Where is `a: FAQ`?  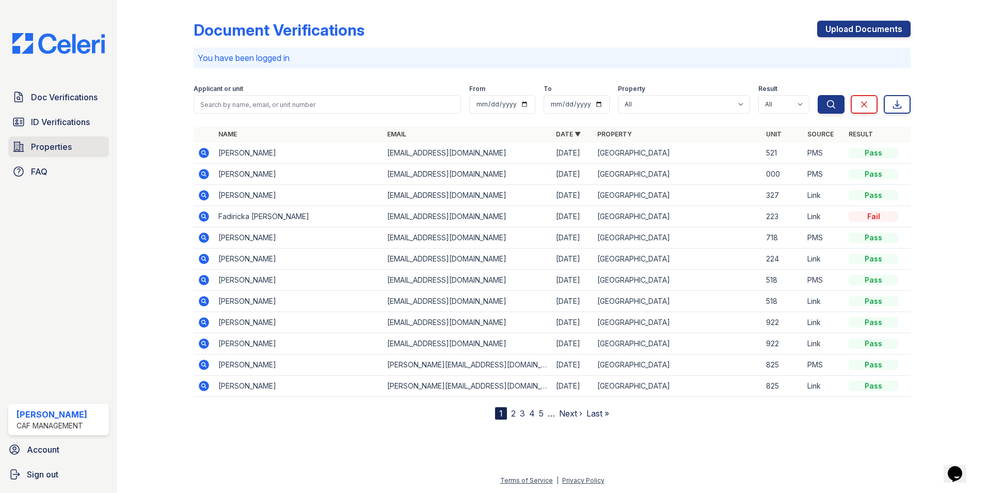
a: FAQ is located at coordinates (58, 171).